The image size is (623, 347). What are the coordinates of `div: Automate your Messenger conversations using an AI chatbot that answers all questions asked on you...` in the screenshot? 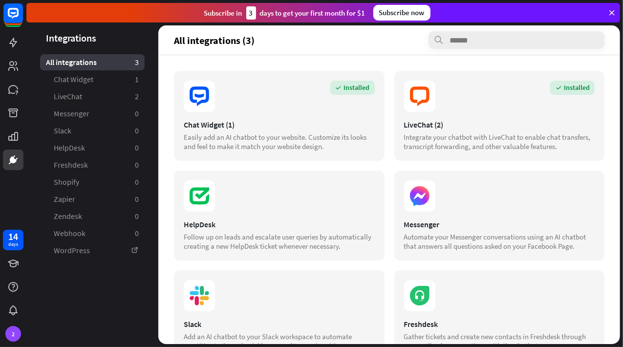 It's located at (499, 241).